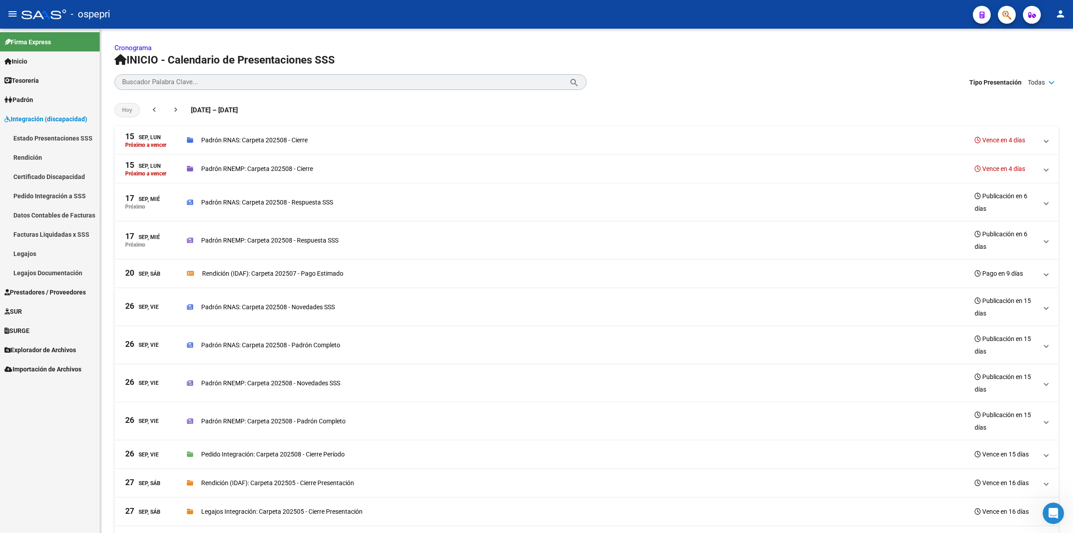 This screenshot has height=533, width=1073. What do you see at coordinates (273, 273) in the screenshot?
I see `p: Rendición (IDAF): Carpeta 202507 - Pago Estimado` at bounding box center [273, 273].